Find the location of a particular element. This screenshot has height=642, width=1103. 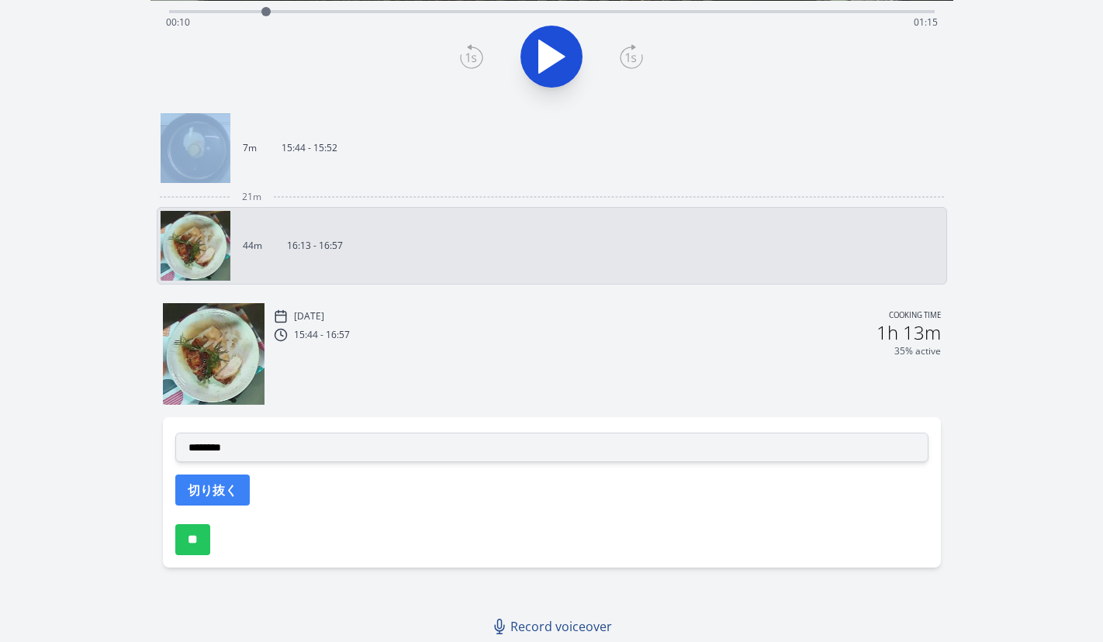

span: Record voiceover is located at coordinates (561, 627).